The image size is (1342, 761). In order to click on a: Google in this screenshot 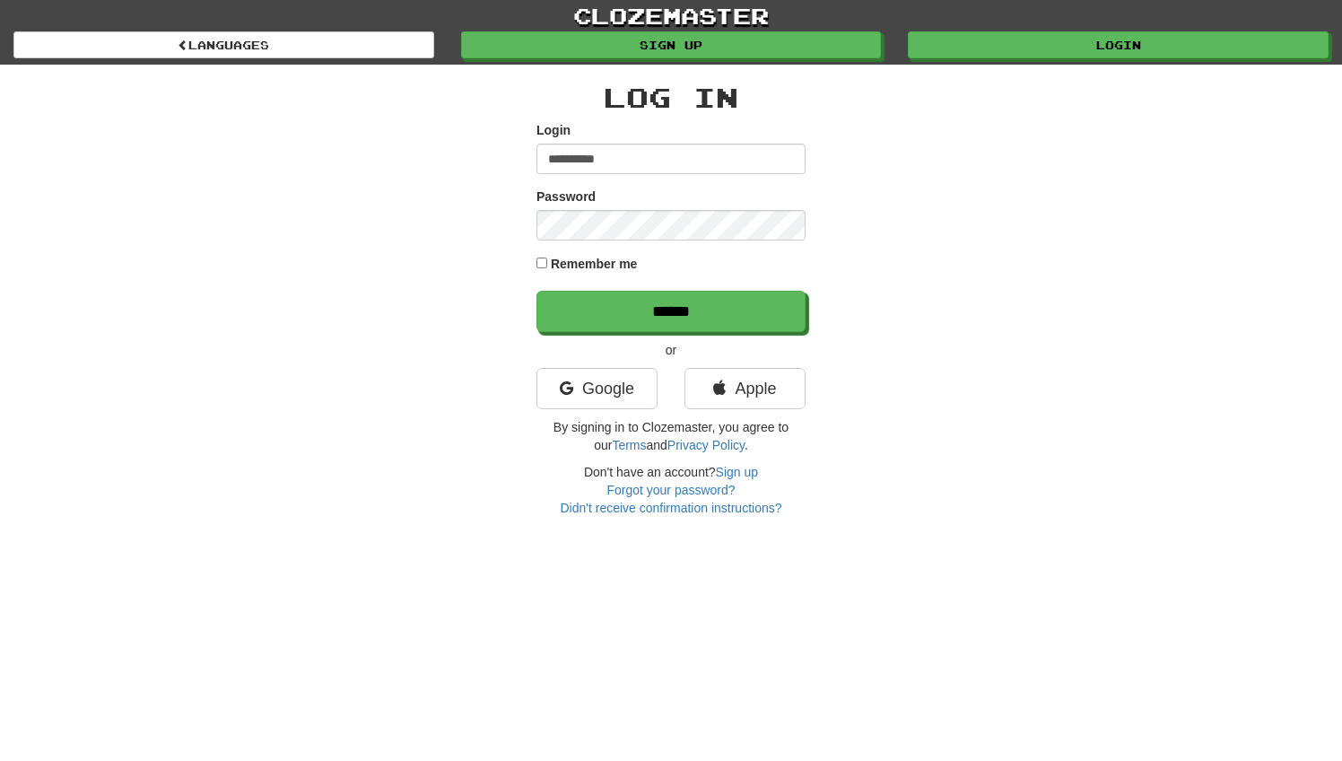, I will do `click(597, 388)`.